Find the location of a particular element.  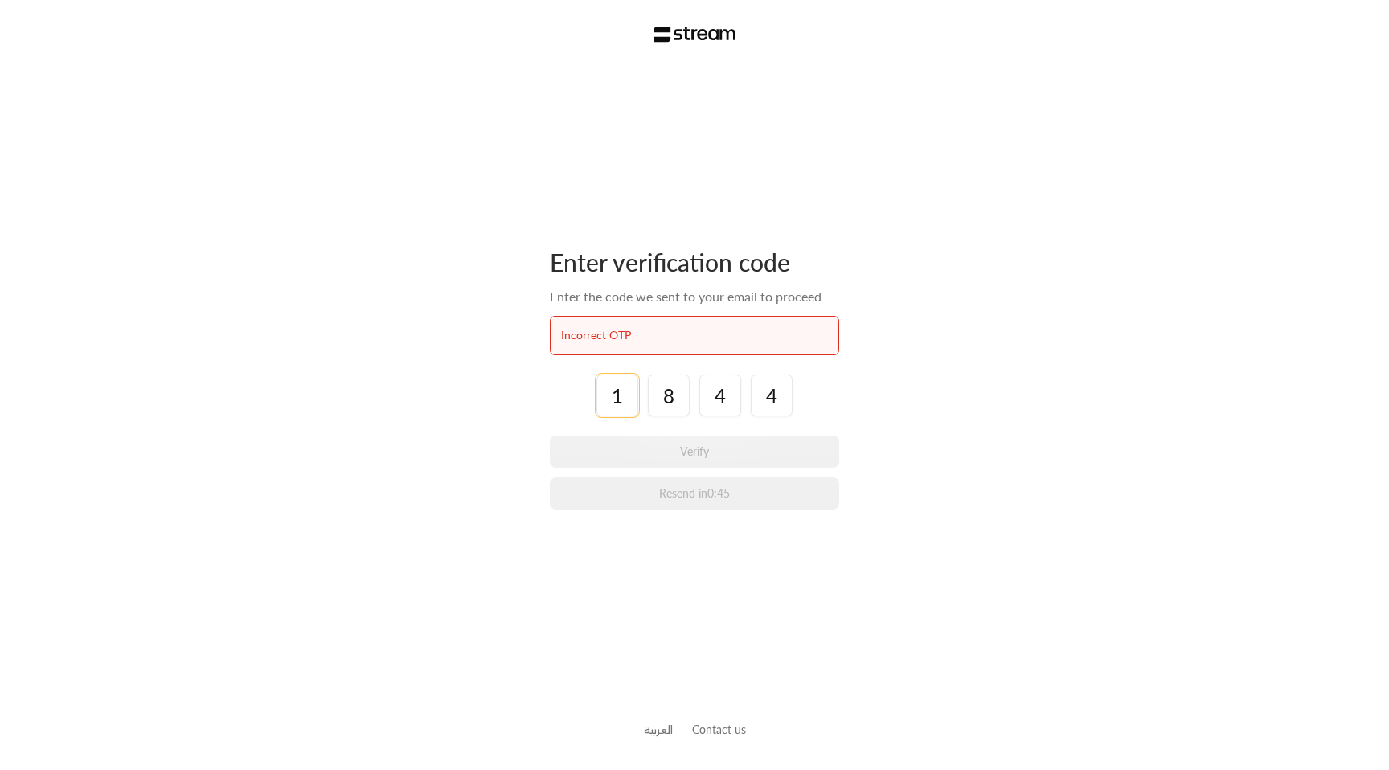

div: Enter verification code is located at coordinates (695, 262).